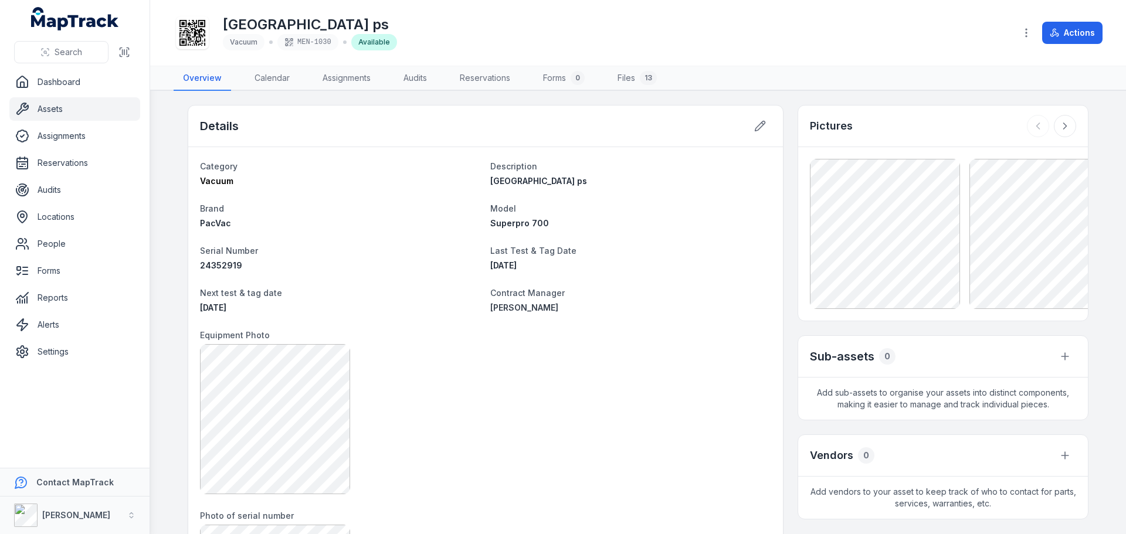  What do you see at coordinates (842, 357) in the screenshot?
I see `h2: Sub-assets` at bounding box center [842, 357].